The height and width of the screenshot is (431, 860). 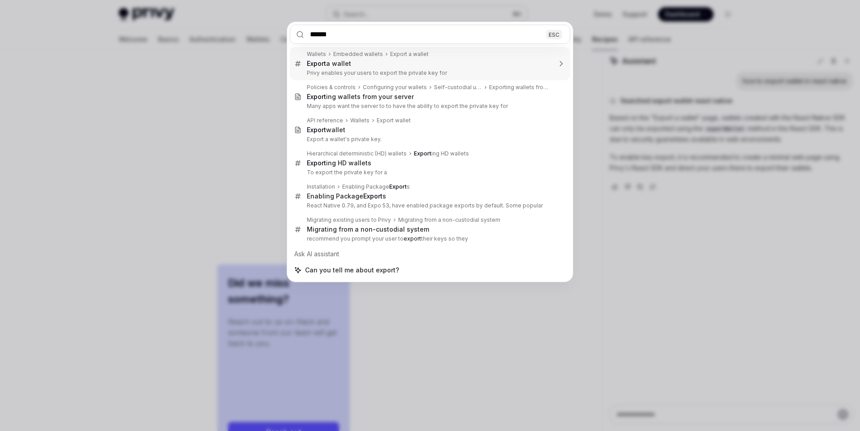 What do you see at coordinates (429, 239) in the screenshot?
I see `p: recommend you prompt your user to their keys so they` at bounding box center [429, 239].